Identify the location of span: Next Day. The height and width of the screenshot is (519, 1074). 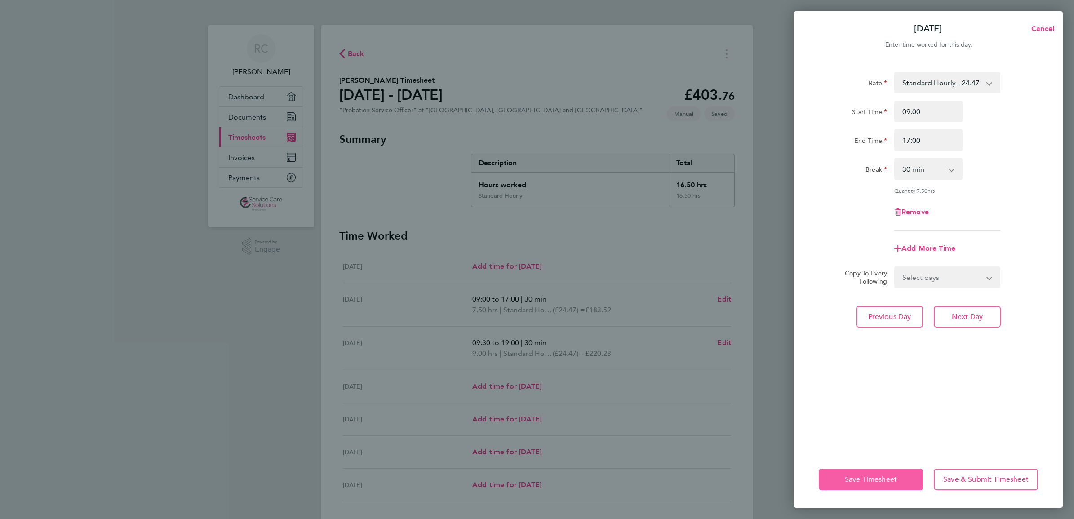
(967, 317).